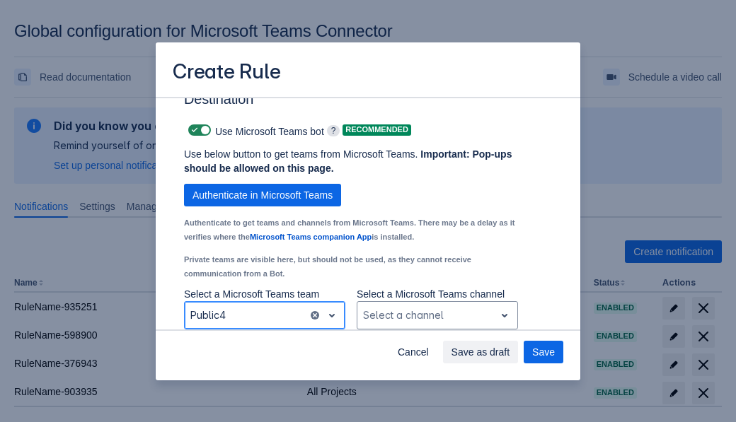 The width and height of the screenshot is (736, 422). Describe the element at coordinates (543, 352) in the screenshot. I see `button: Save` at that location.